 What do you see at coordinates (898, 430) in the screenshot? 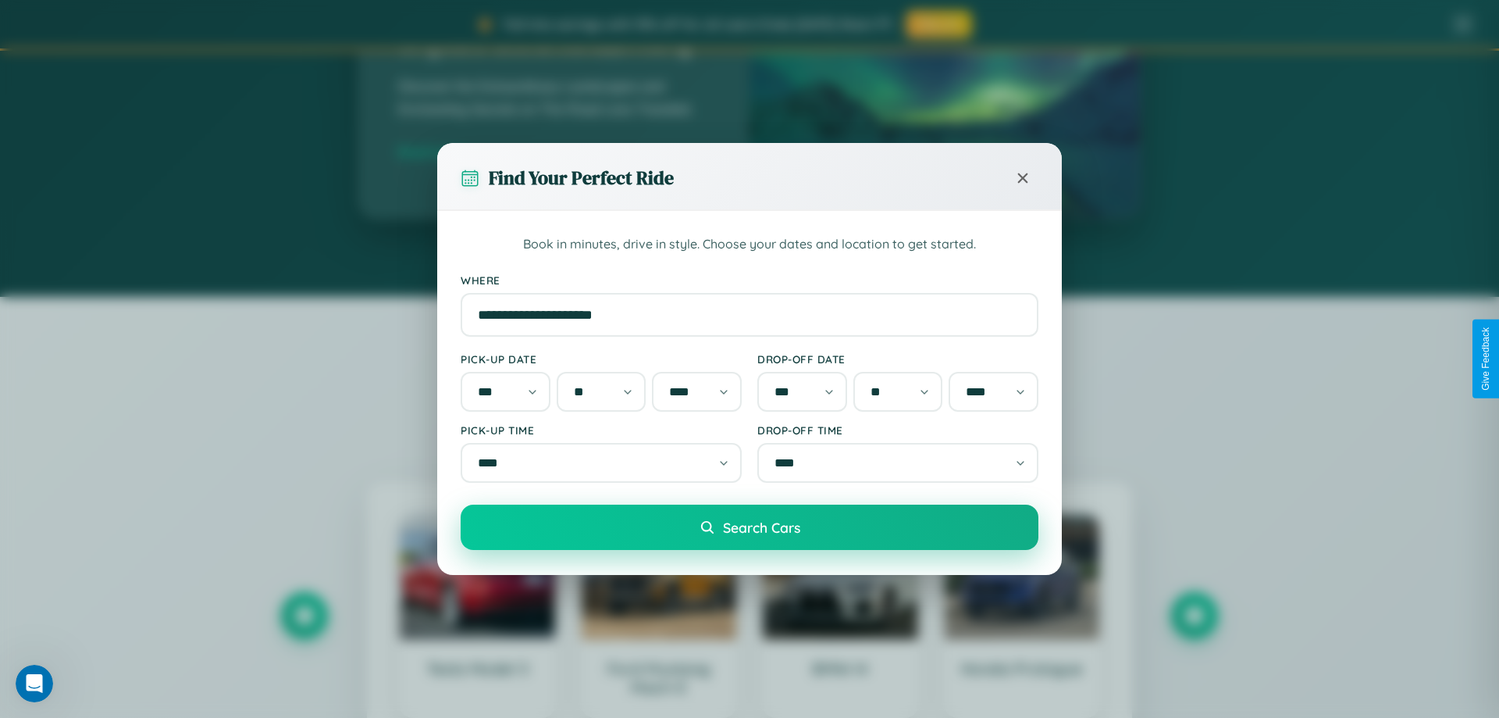
I see `label: Drop-off Time` at bounding box center [898, 430].